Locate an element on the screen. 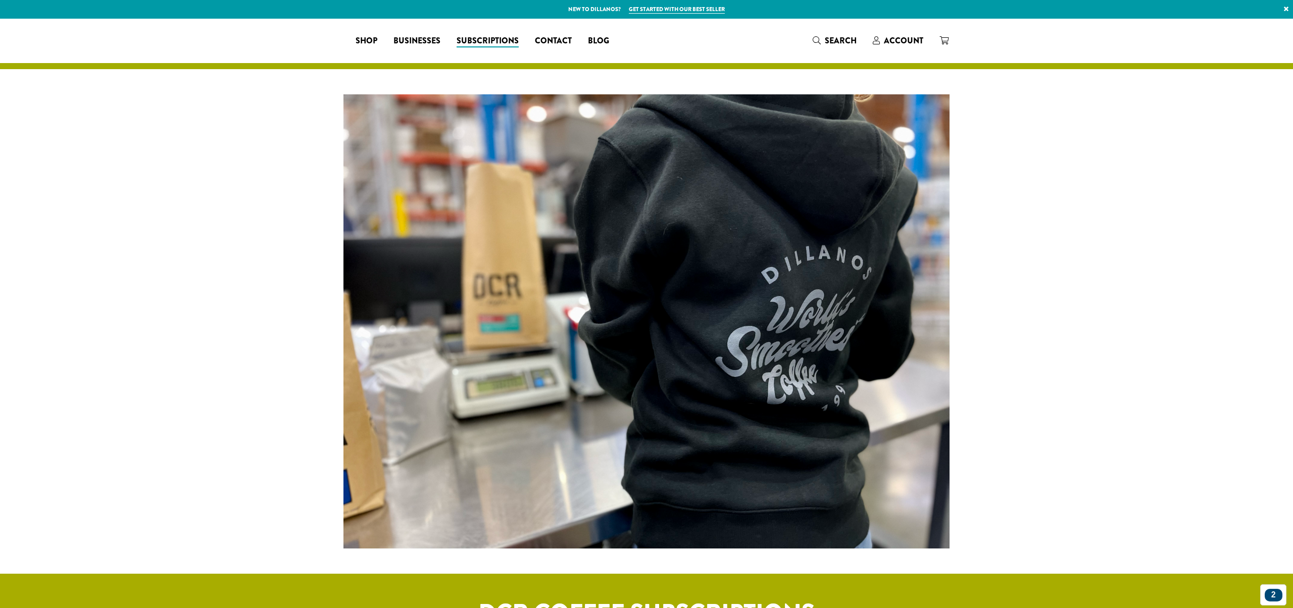 Image resolution: width=1293 pixels, height=608 pixels. a: Get started with our best seller is located at coordinates (677, 9).